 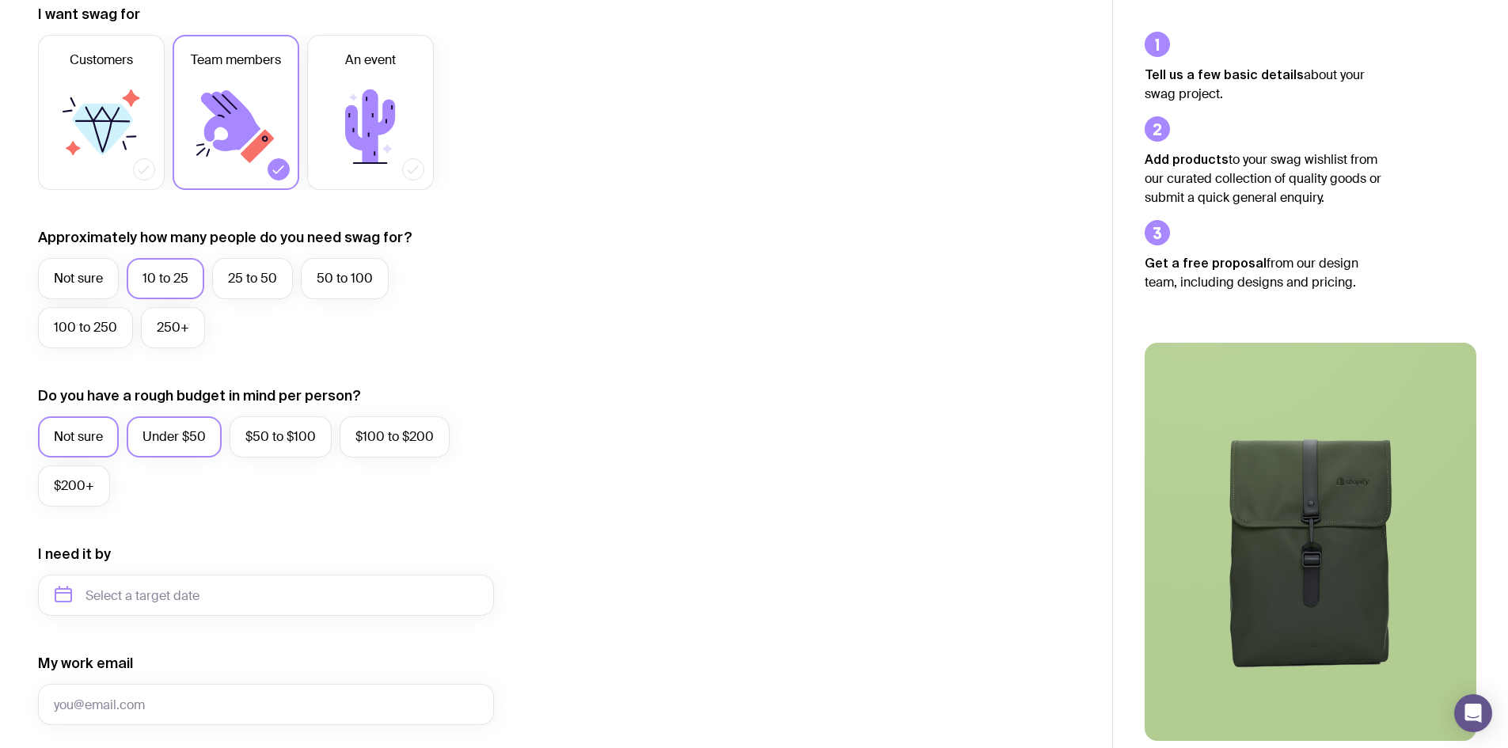 What do you see at coordinates (225, 237) in the screenshot?
I see `label: Approximately how many people do you need swag for?` at bounding box center [225, 237].